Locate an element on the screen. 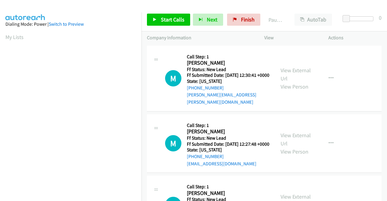 Image resolution: width=387 pixels, height=201 pixels. p: Paused is located at coordinates (276, 20).